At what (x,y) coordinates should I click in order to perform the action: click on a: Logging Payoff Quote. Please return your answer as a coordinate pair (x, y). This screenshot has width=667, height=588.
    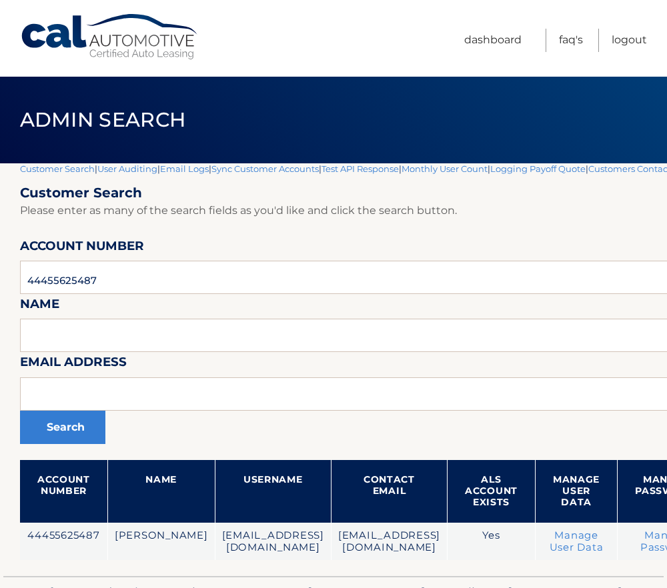
    Looking at the image, I should click on (537, 169).